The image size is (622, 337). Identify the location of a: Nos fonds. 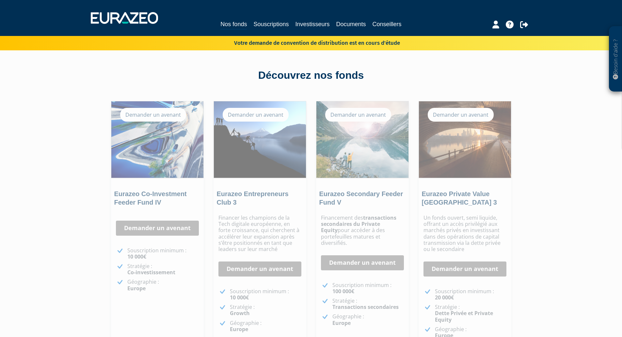
(234, 24).